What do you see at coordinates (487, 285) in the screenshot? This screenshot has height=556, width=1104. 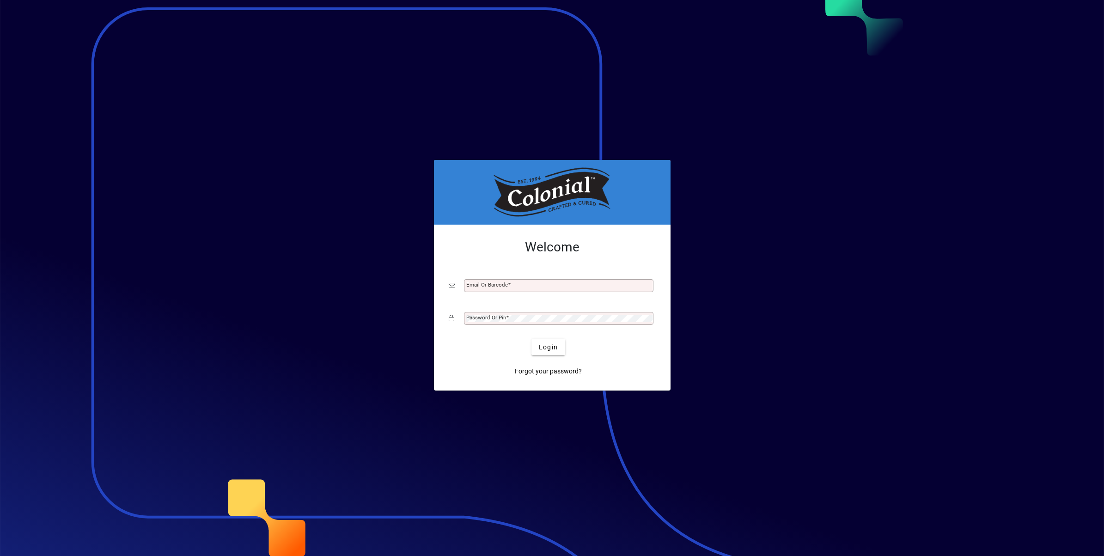 I see `mat-label: Email or Barcode` at bounding box center [487, 285].